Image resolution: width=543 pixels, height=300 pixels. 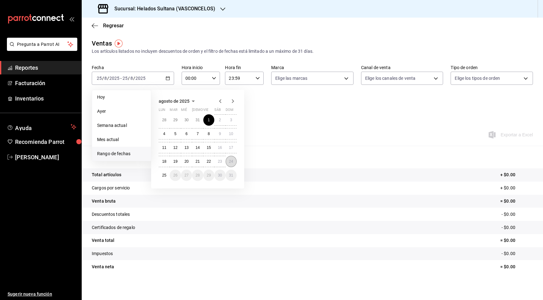 What do you see at coordinates (175, 175) in the screenshot?
I see `abbr: 26 de agosto de 2025` at bounding box center [175, 175].